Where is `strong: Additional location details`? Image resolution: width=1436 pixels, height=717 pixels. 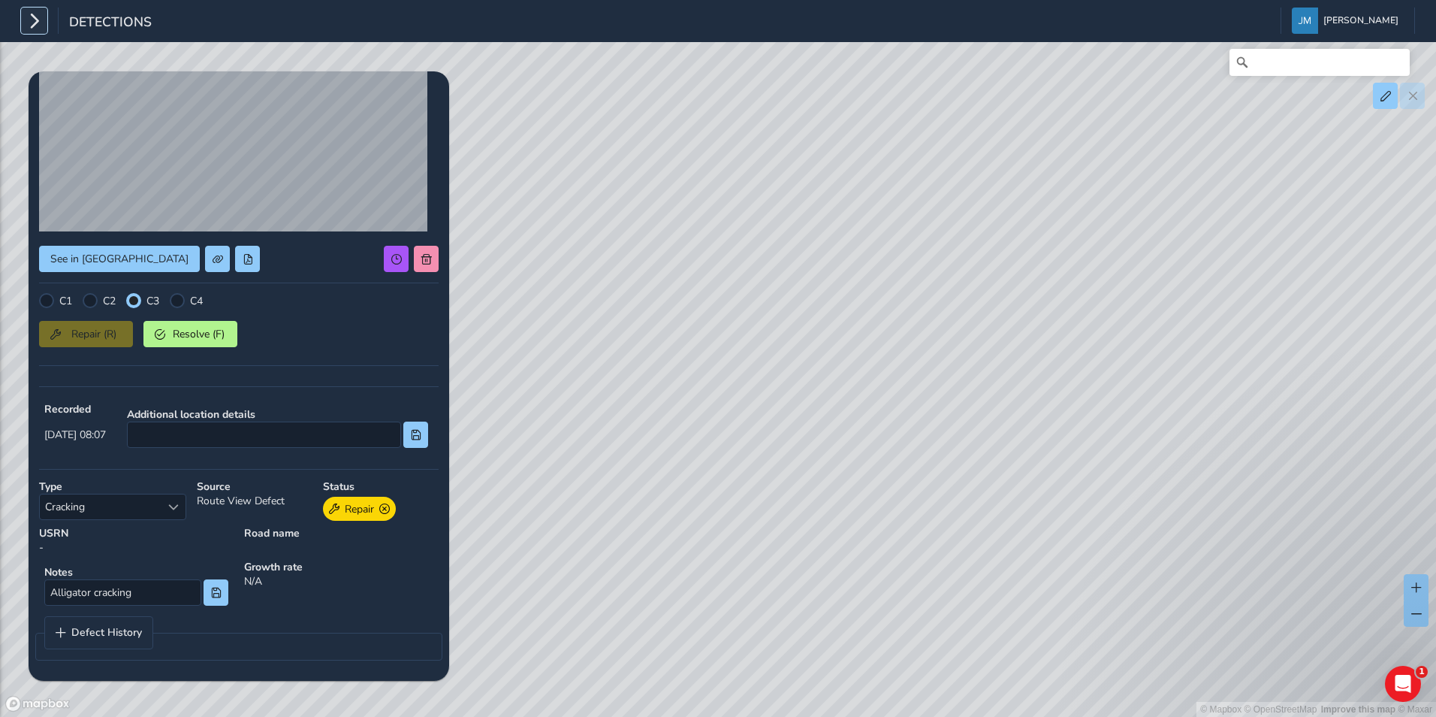 strong: Additional location details is located at coordinates (277, 414).